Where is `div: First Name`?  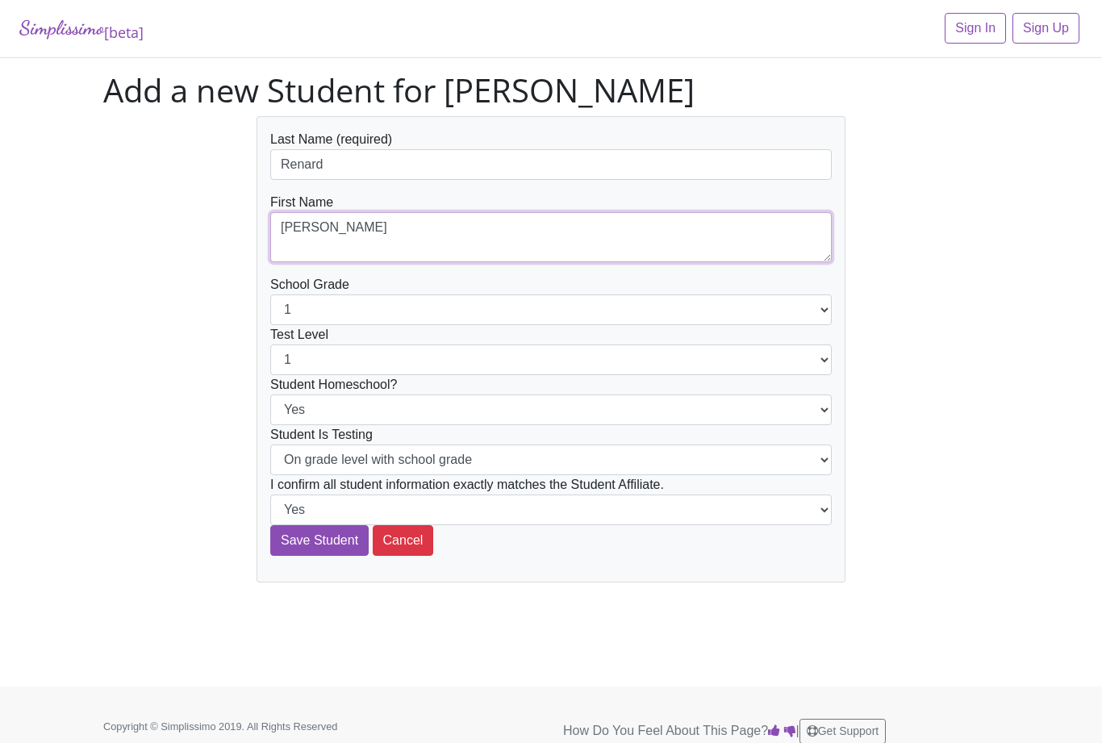
div: First Name is located at coordinates (551, 228).